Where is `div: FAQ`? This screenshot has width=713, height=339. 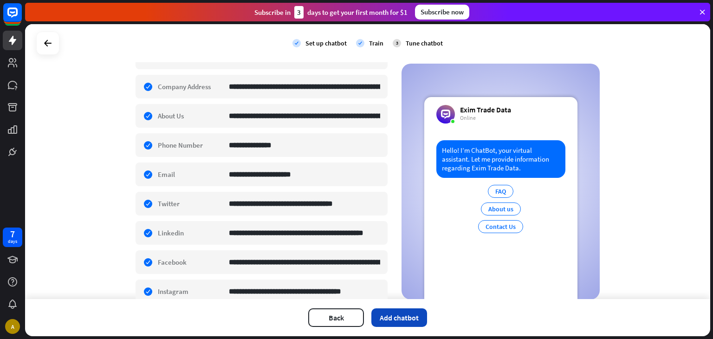 div: FAQ is located at coordinates (501, 191).